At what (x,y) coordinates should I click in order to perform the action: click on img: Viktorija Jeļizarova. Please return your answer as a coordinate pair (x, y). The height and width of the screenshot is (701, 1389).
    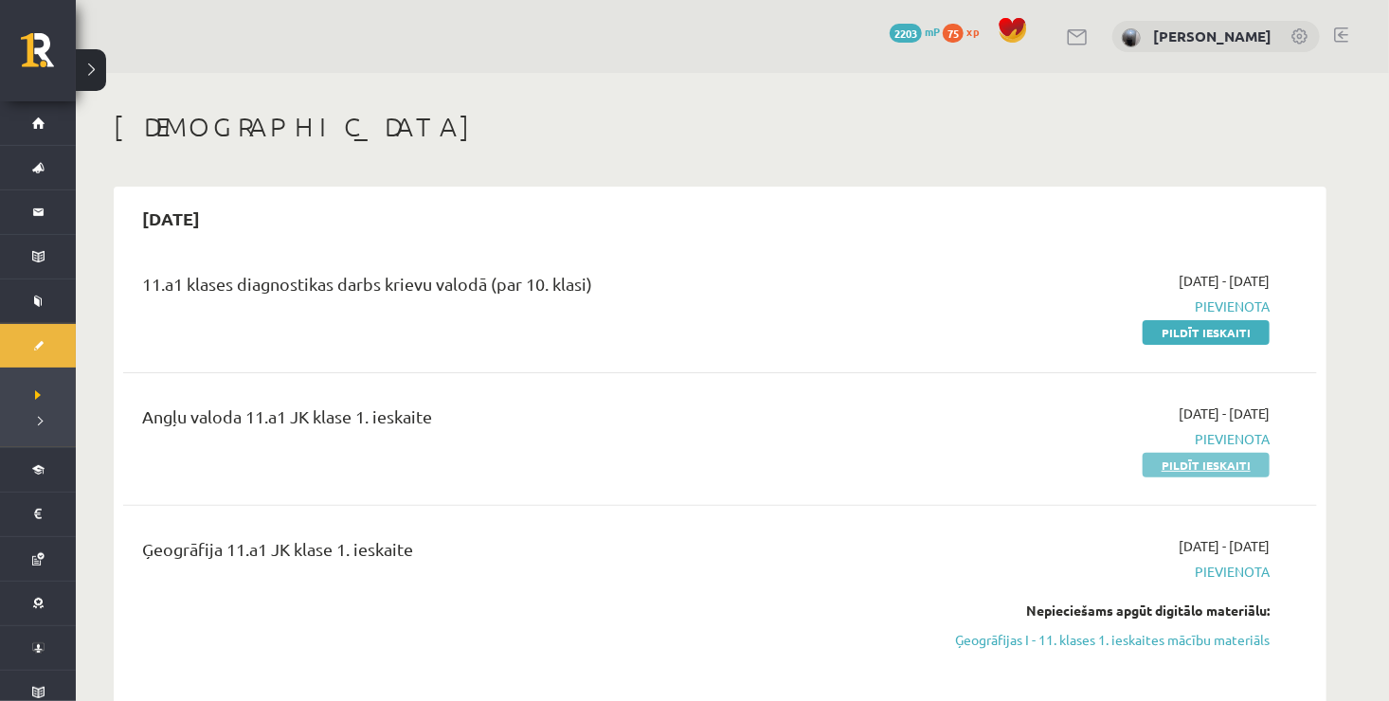
    Looking at the image, I should click on (1131, 38).